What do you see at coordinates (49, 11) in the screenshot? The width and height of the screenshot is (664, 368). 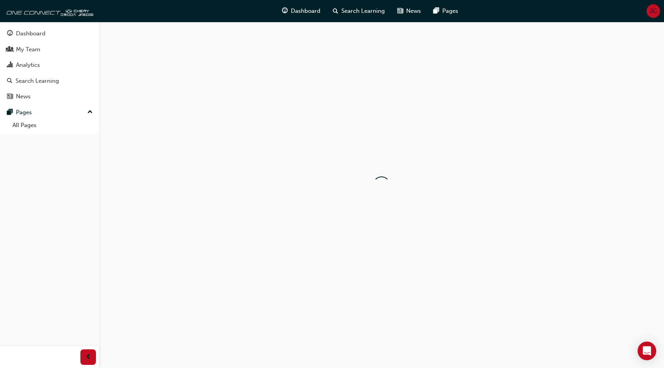 I see `a: oneconnect` at bounding box center [49, 11].